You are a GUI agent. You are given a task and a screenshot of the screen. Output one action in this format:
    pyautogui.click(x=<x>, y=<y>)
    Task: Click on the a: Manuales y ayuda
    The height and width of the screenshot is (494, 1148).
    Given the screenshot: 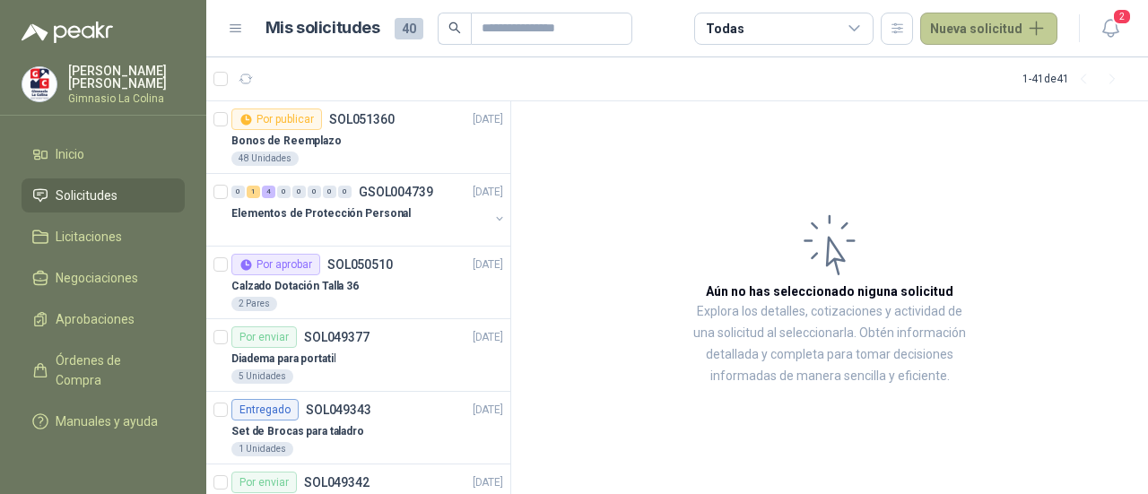 What is the action you would take?
    pyautogui.click(x=103, y=421)
    